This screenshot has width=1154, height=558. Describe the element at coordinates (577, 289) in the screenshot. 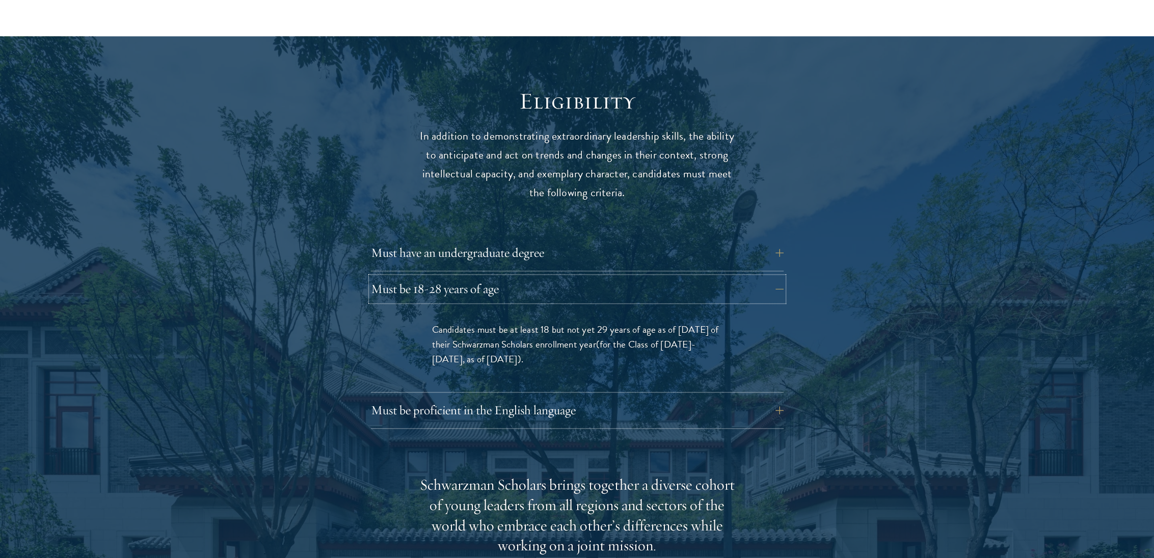

I see `button: Must be 18-28 years of age` at that location.